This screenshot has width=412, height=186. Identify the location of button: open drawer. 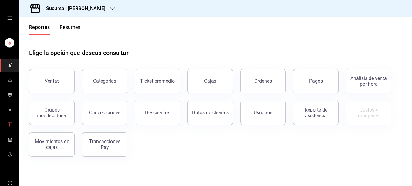
(10, 18).